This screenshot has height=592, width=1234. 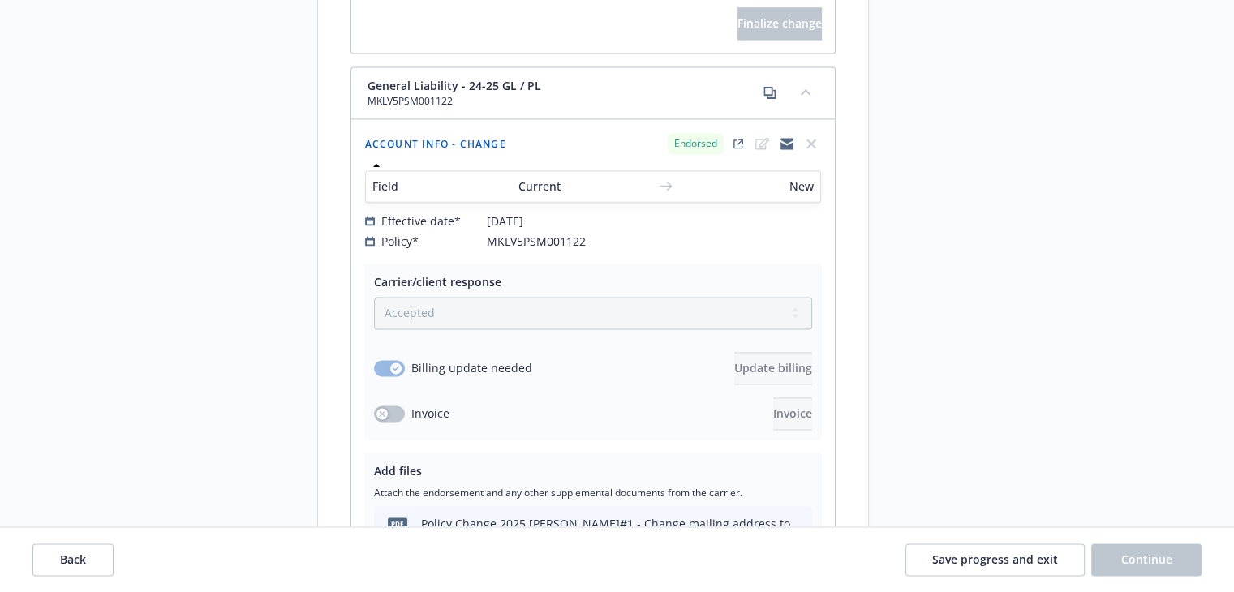 I want to click on span: Policy*, so click(x=400, y=241).